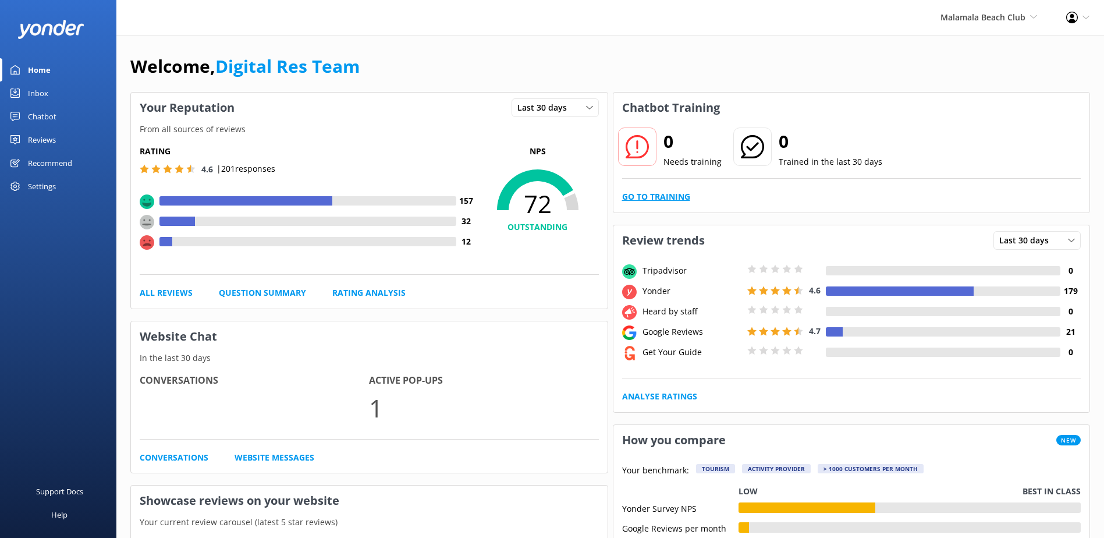 The height and width of the screenshot is (538, 1104). What do you see at coordinates (262, 293) in the screenshot?
I see `a: Question Summary` at bounding box center [262, 293].